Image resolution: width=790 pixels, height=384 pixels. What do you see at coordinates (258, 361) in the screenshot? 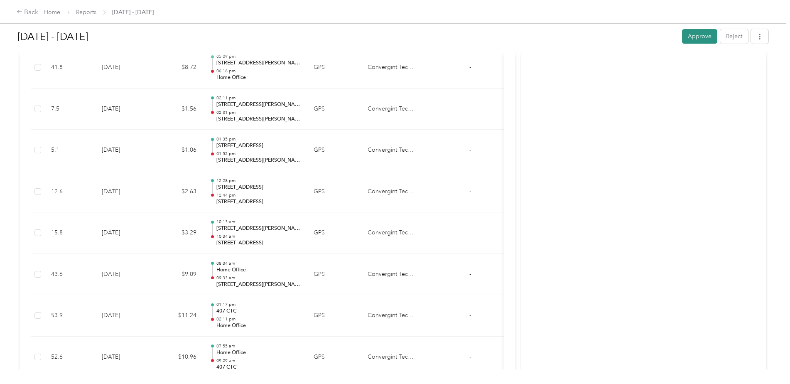
I see `p: 09:29 am` at bounding box center [258, 361].